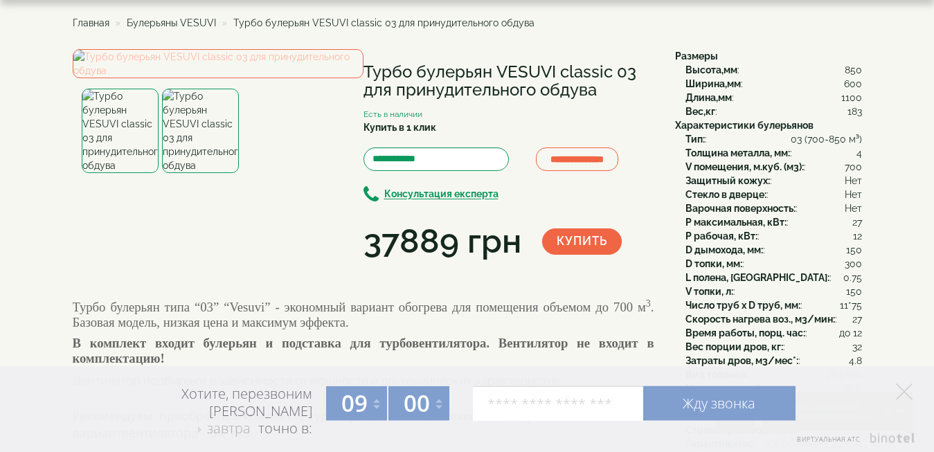 The image size is (934, 452). Describe the element at coordinates (700, 111) in the screenshot. I see `b: Вес,кг` at that location.